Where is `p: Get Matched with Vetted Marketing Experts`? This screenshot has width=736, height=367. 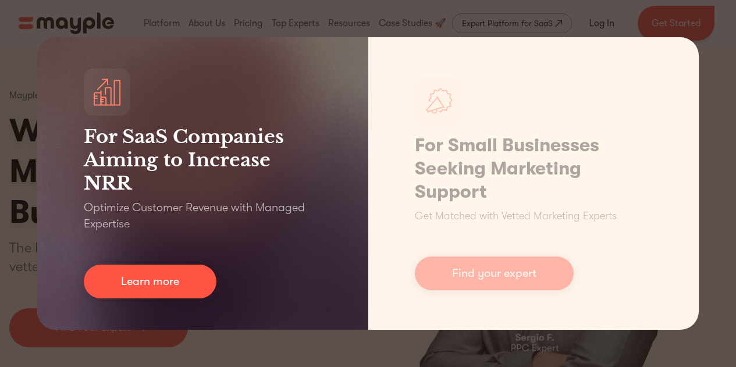 p: Get Matched with Vetted Marketing Experts is located at coordinates (515, 216).